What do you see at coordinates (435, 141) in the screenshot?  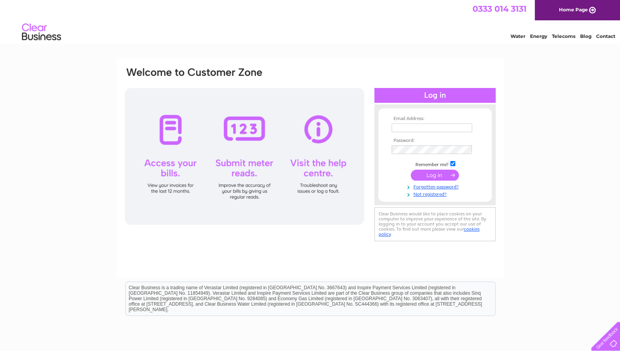 I see `th: Password:` at bounding box center [435, 141].